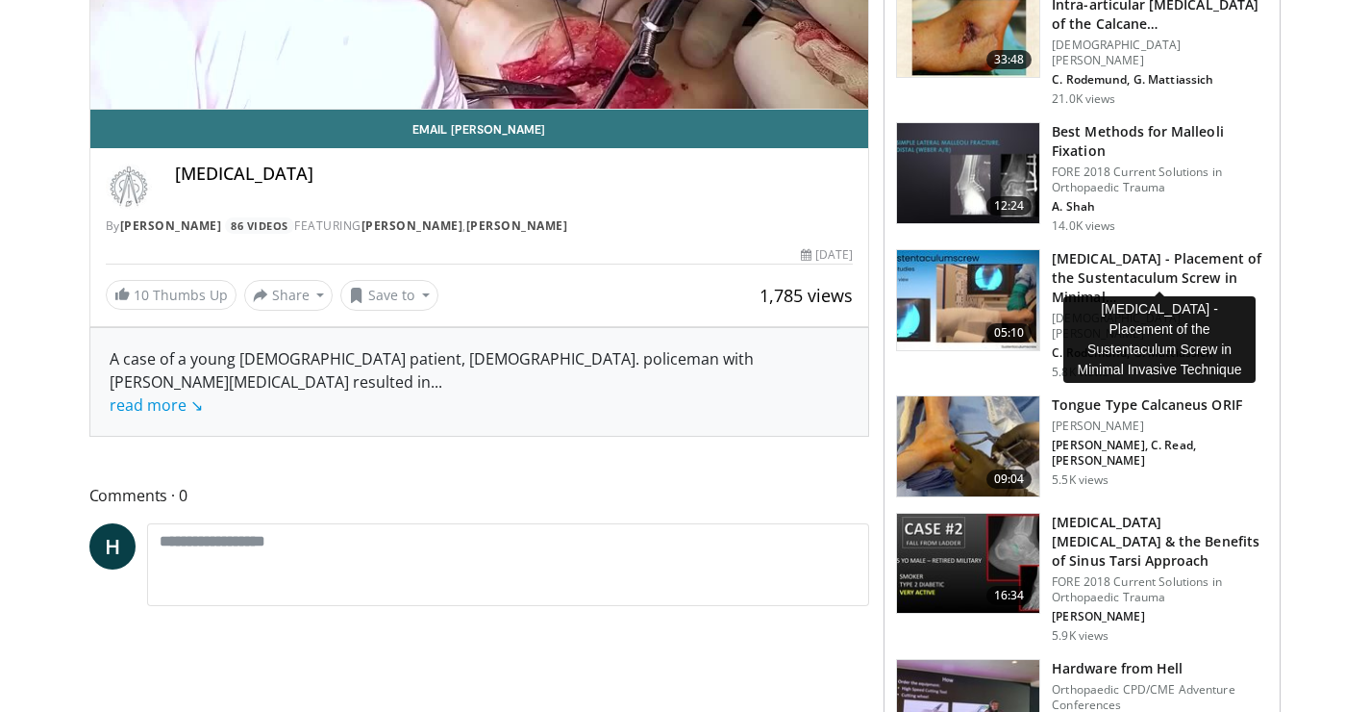 The image size is (1370, 712). What do you see at coordinates (1084, 226) in the screenshot?
I see `p: 14.0K views` at bounding box center [1084, 226].